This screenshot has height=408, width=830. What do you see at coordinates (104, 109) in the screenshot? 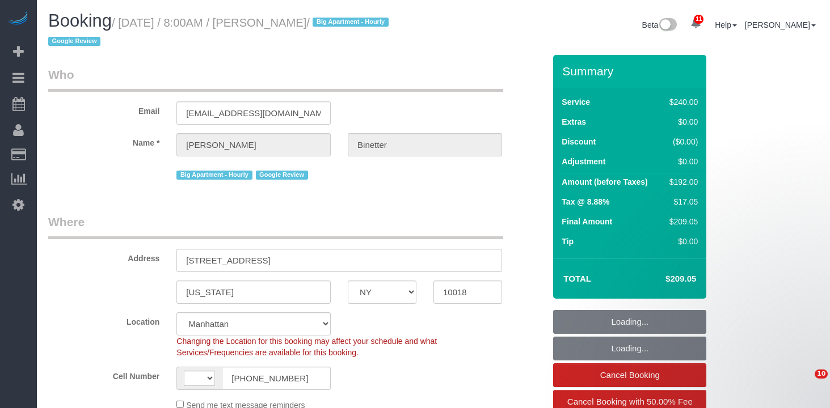
I see `label: Email` at bounding box center [104, 109].